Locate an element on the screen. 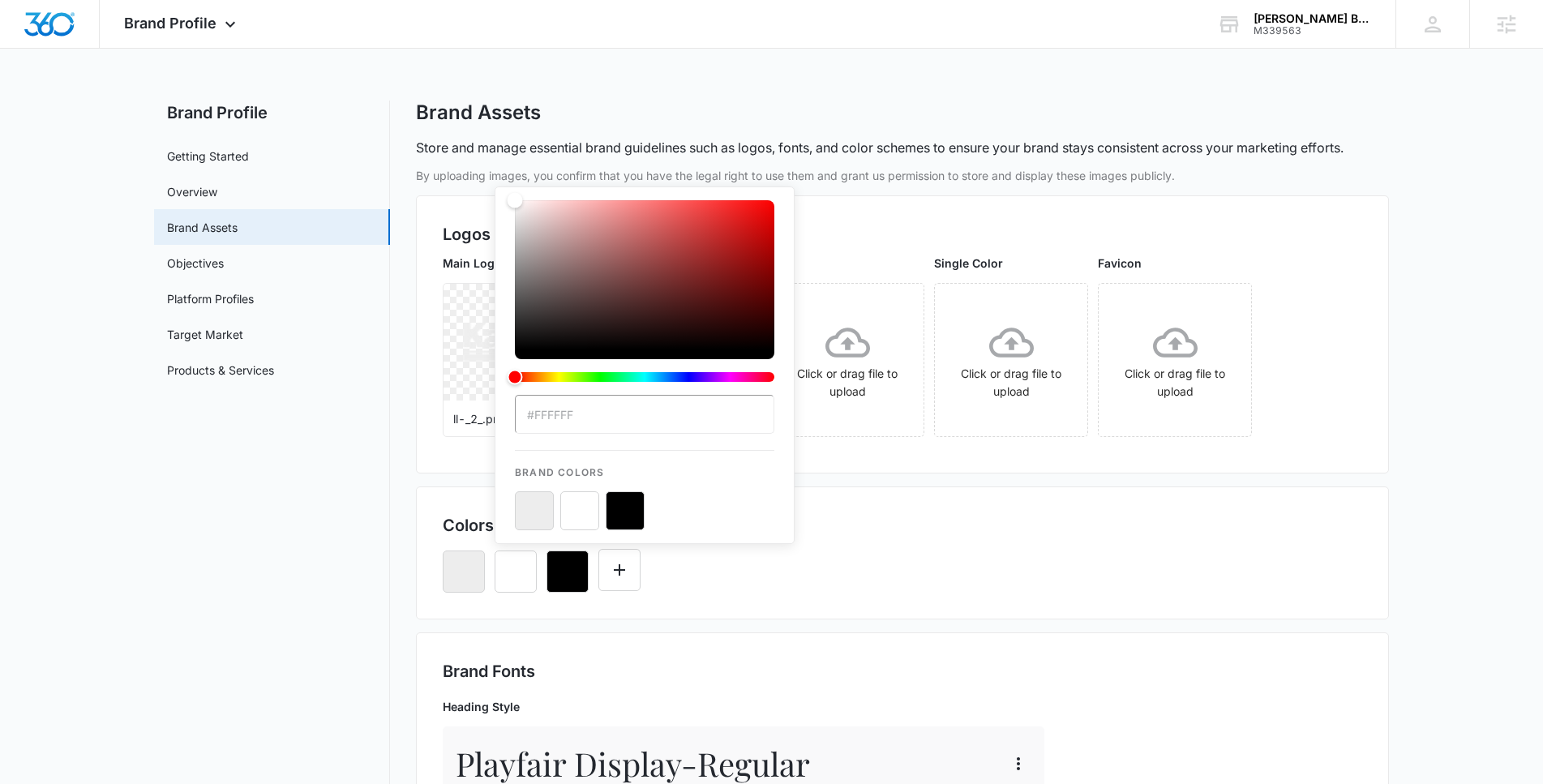 Image resolution: width=1543 pixels, height=784 pixels. p: Icon is located at coordinates (847, 263).